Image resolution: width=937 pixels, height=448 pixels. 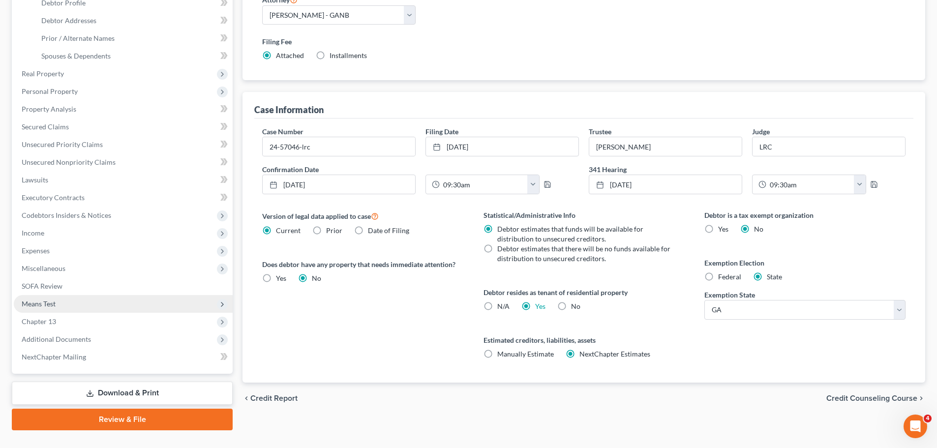 What do you see at coordinates (875, 398) in the screenshot?
I see `button: Credit Counseling Course chevron_right` at bounding box center [875, 398].